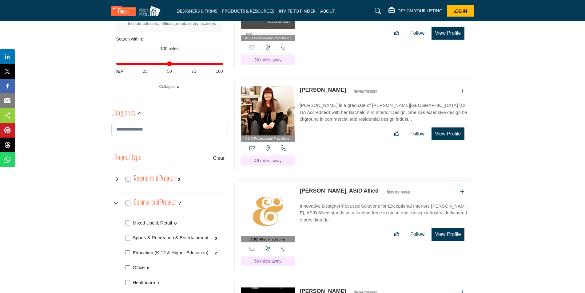 This screenshot has height=293, width=585. Describe the element at coordinates (376, 11) in the screenshot. I see `a: Search` at that location.